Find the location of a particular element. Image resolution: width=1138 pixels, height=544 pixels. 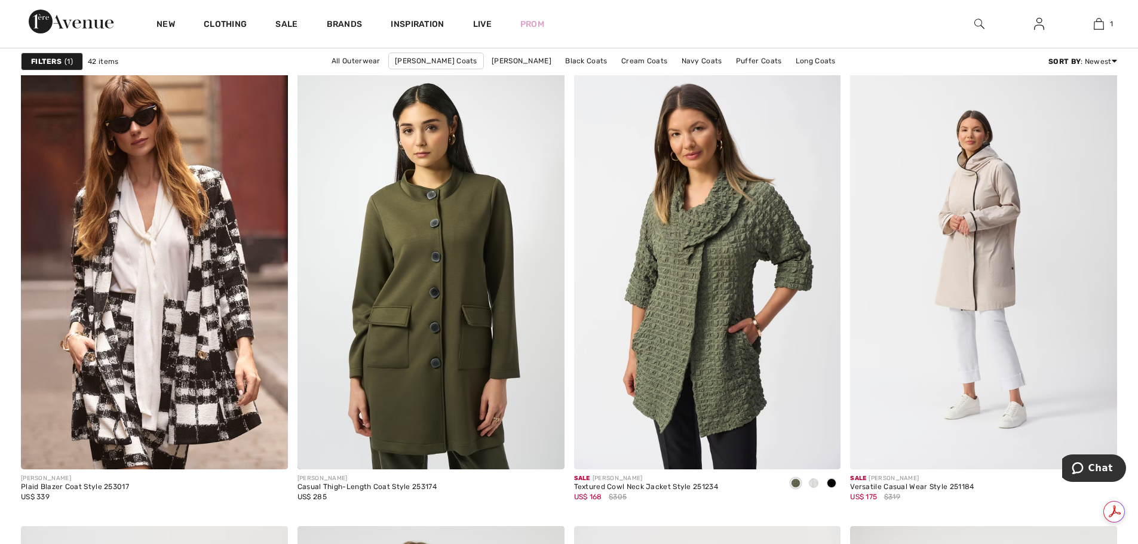

div: Plaid Blazer Coat Style 253017 is located at coordinates (75, 488).